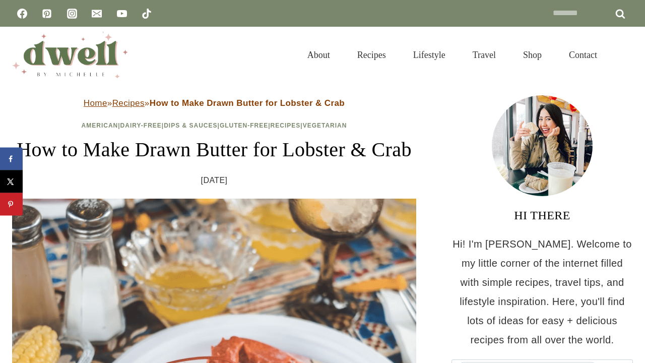  Describe the element at coordinates (70, 55) in the screenshot. I see `a: DWELL by michelle` at that location.